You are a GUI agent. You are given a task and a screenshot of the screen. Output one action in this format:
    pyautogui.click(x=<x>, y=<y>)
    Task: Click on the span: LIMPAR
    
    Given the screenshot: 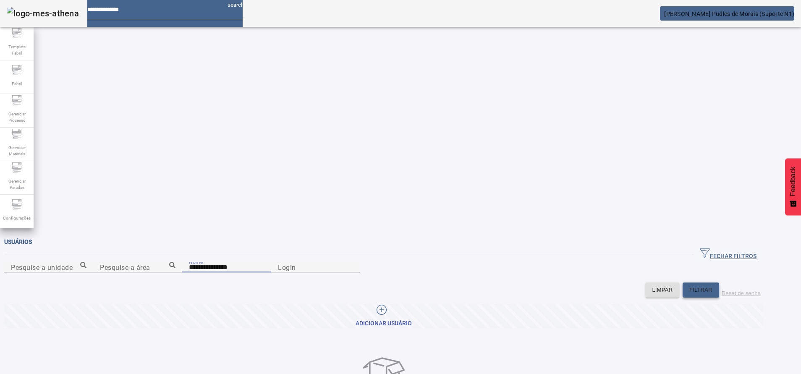 What is the action you would take?
    pyautogui.click(x=662, y=290)
    